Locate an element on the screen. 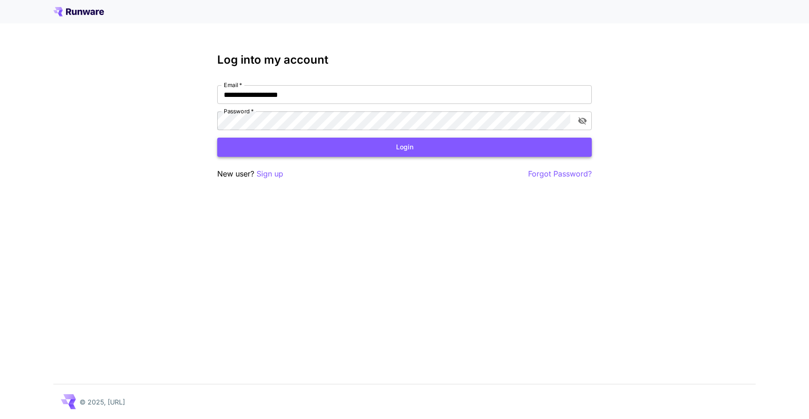 This screenshot has height=419, width=809. button: Sign up is located at coordinates (270, 174).